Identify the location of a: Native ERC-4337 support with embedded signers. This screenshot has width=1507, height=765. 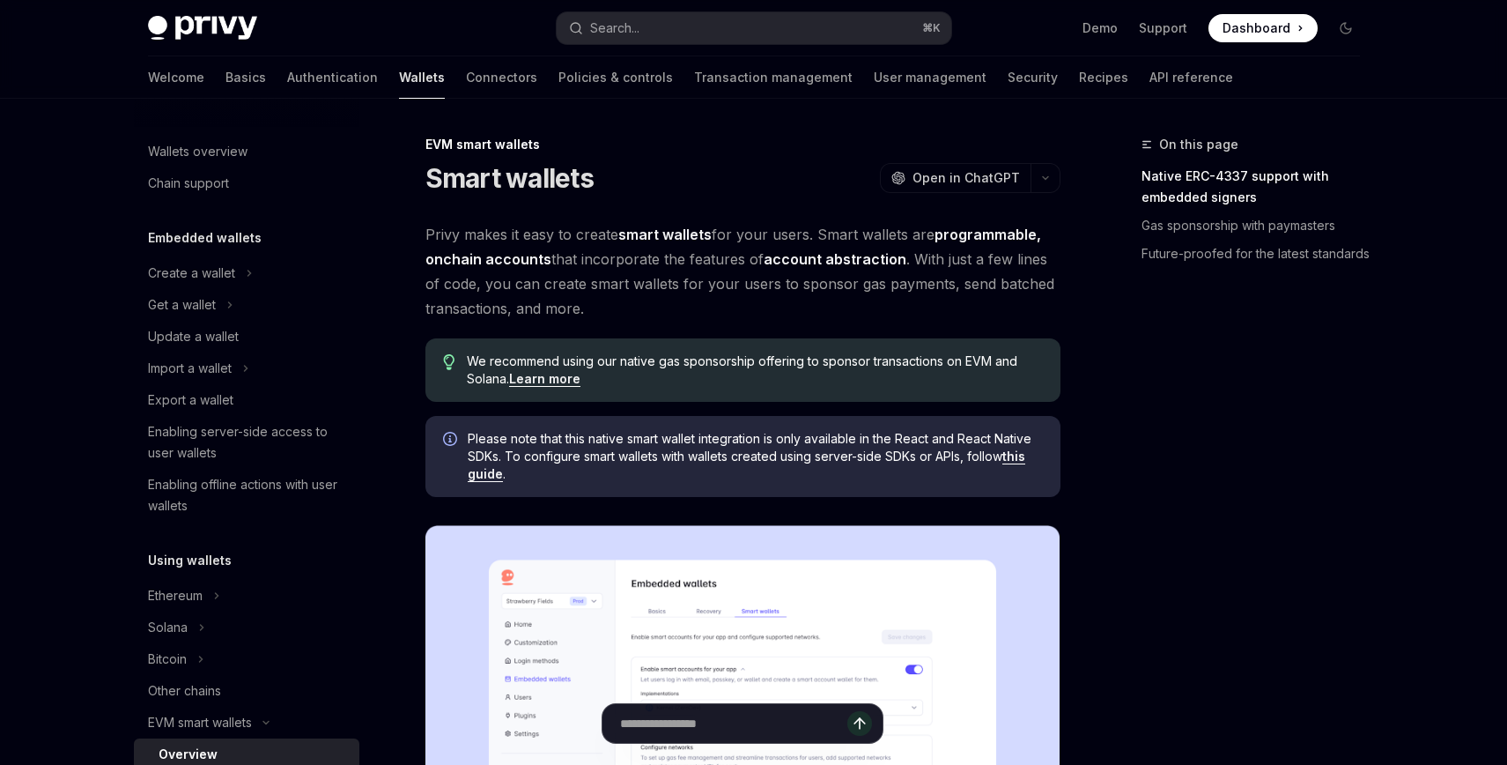
(1258, 187).